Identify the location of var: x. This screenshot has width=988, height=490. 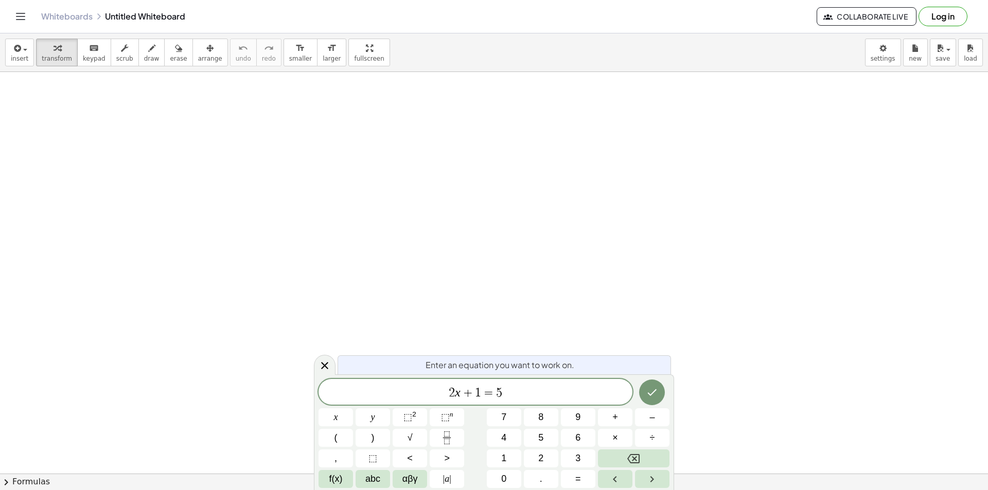
(458, 393).